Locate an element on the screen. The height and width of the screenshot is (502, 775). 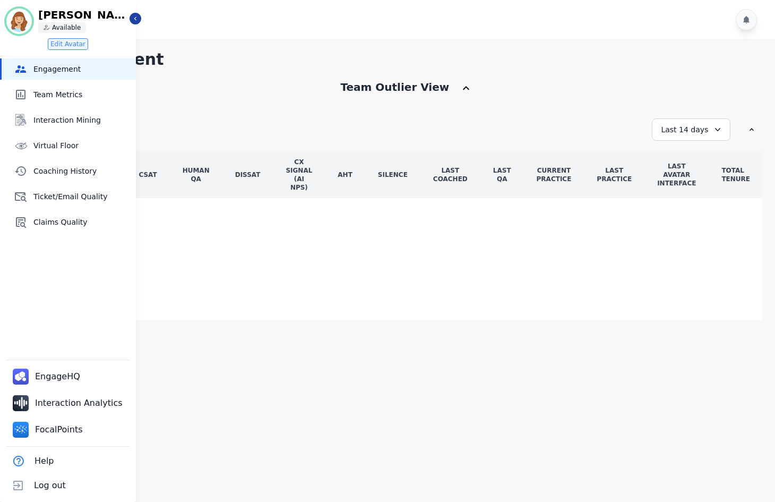
div: LAST PRACTICE is located at coordinates (614, 175).